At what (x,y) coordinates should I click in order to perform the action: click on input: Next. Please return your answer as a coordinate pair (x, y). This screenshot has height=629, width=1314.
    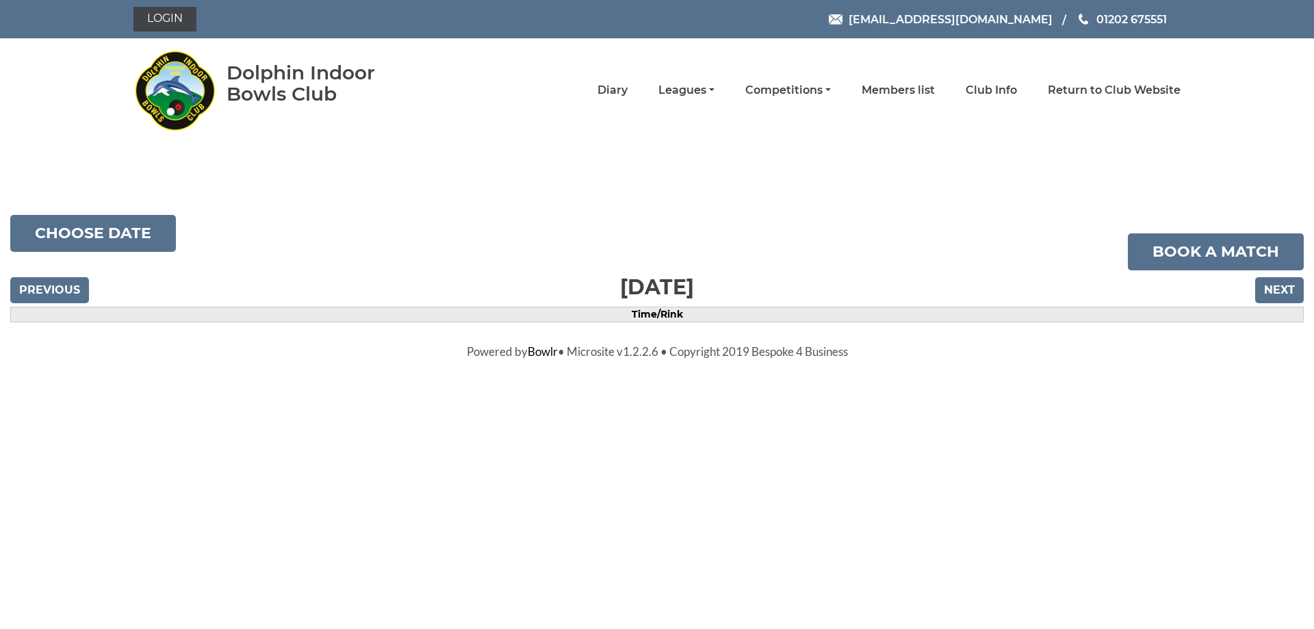
    Looking at the image, I should click on (1279, 290).